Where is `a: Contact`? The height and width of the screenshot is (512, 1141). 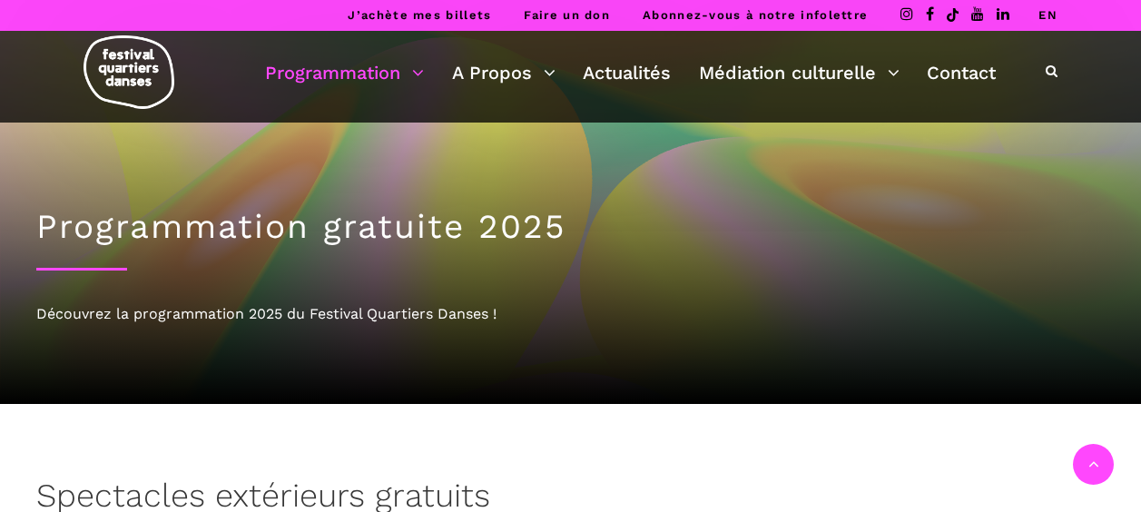 a: Contact is located at coordinates (961, 73).